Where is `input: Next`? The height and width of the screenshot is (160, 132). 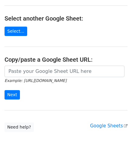 input: Next is located at coordinates (12, 94).